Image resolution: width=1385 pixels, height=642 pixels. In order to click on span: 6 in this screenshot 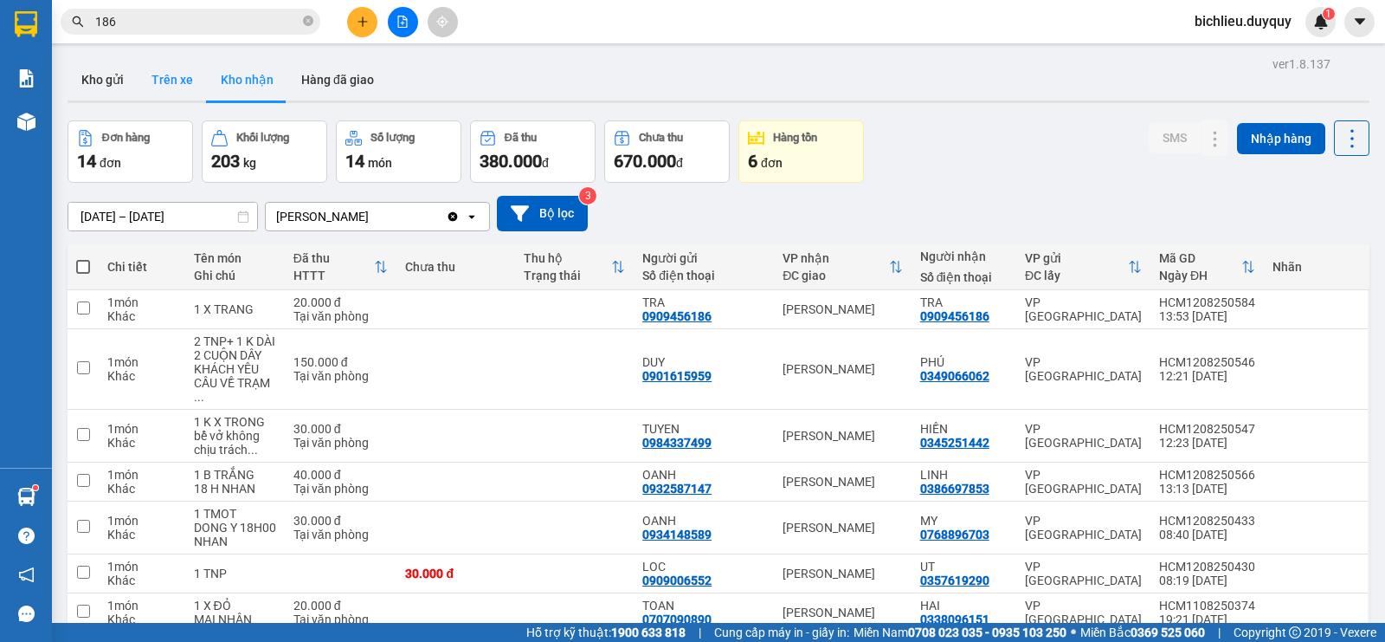, I will do `click(752, 161)`.